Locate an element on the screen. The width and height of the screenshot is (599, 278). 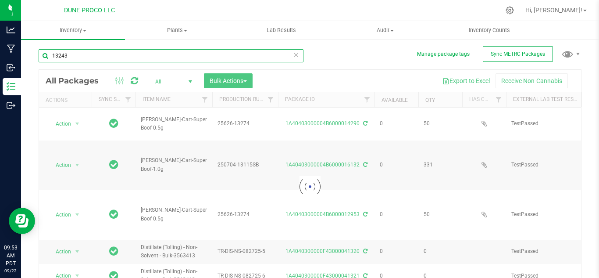
span: Audit is located at coordinates (385, 30).